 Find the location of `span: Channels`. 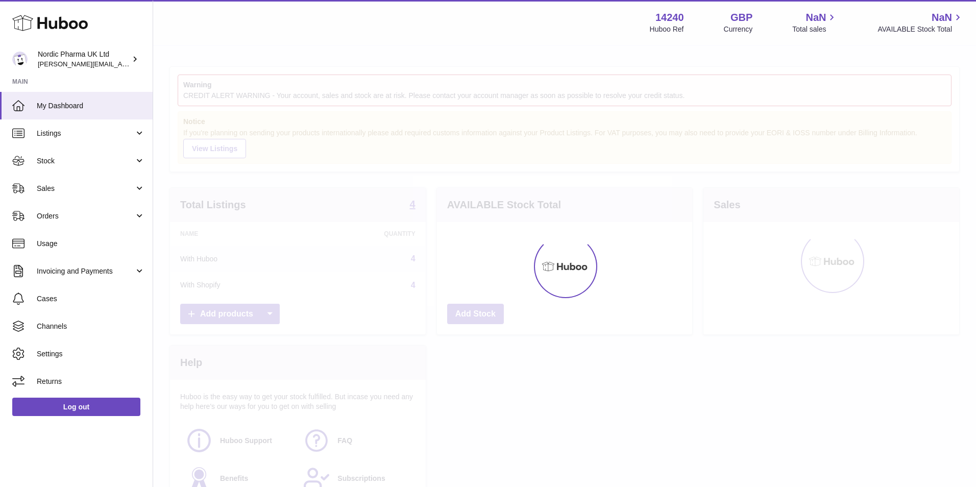

span: Channels is located at coordinates (91, 326).